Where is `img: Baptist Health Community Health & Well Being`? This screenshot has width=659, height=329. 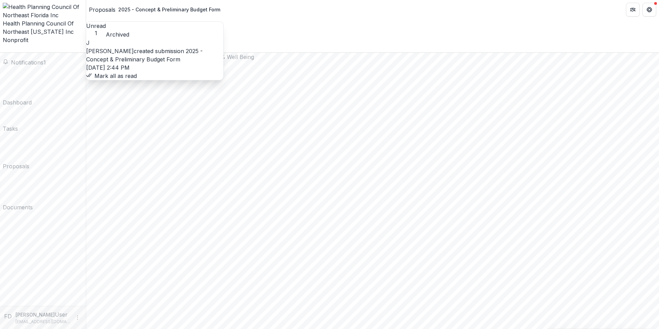
img: Baptist Health Community Health & Well Being is located at coordinates (373, 65).